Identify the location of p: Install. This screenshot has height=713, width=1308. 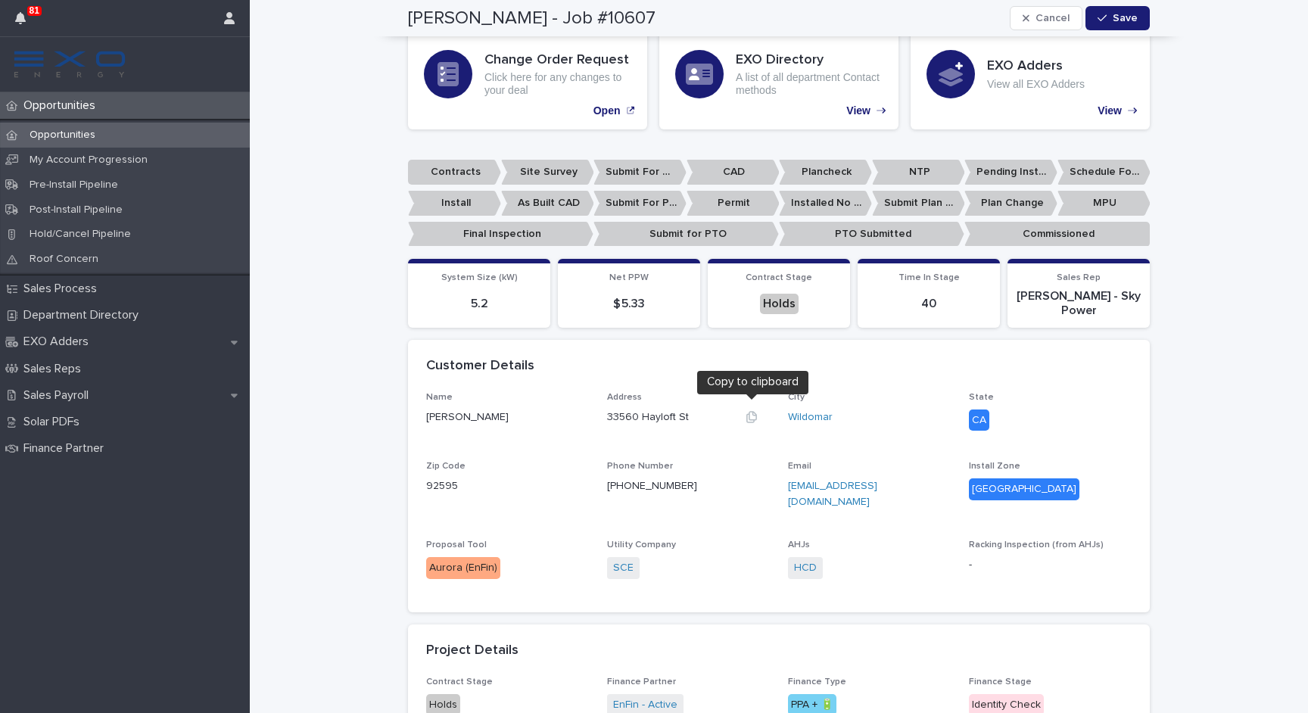
(454, 203).